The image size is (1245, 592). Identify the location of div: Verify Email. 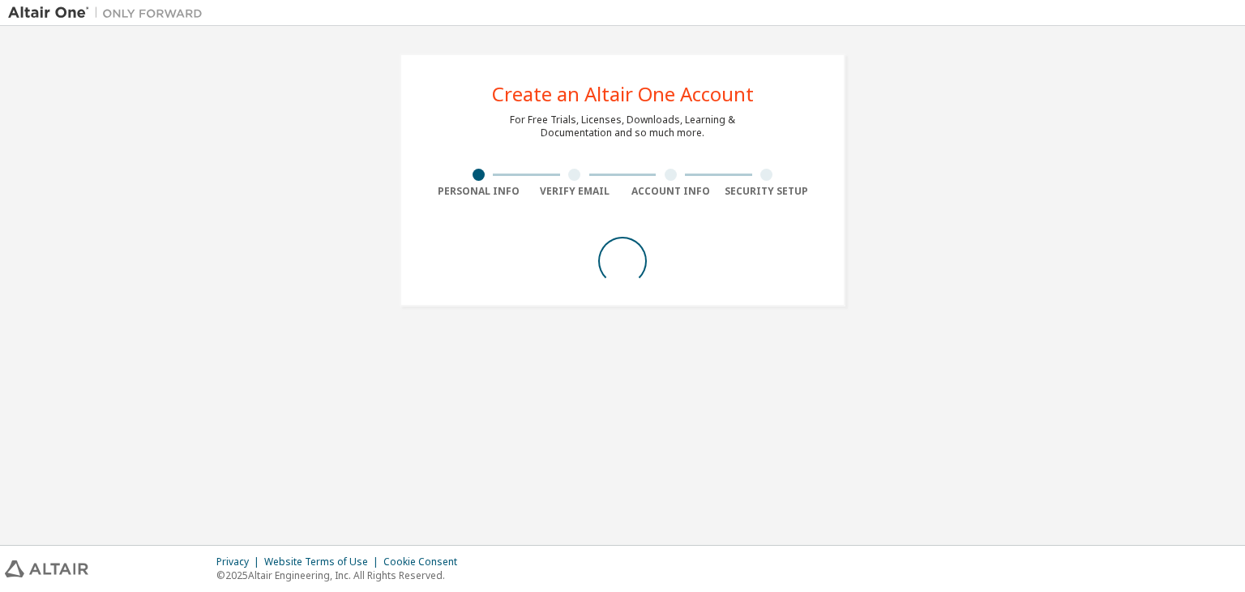
(575, 191).